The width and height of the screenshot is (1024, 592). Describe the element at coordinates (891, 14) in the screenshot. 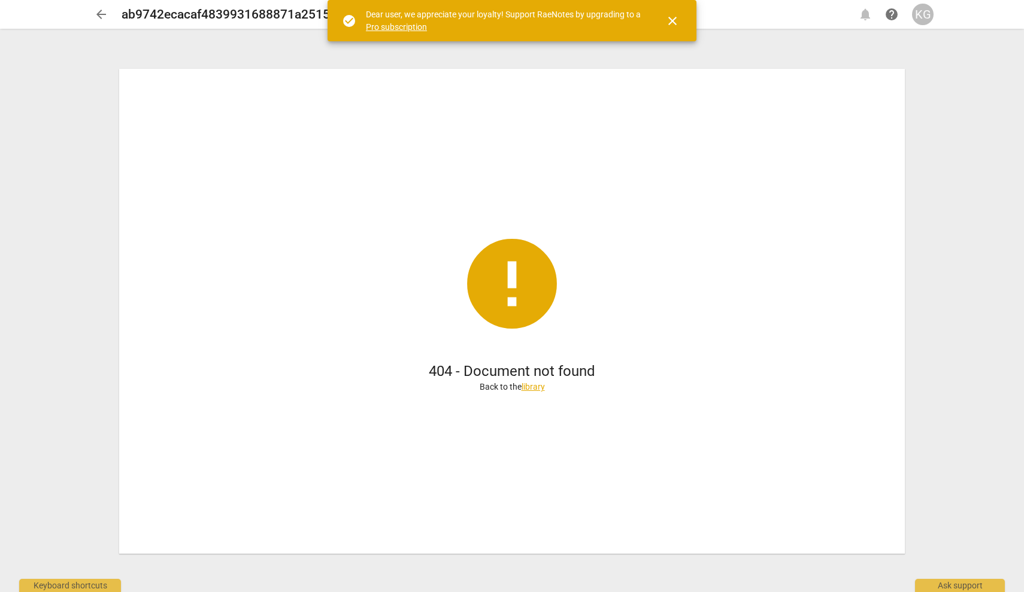

I see `span: help` at that location.